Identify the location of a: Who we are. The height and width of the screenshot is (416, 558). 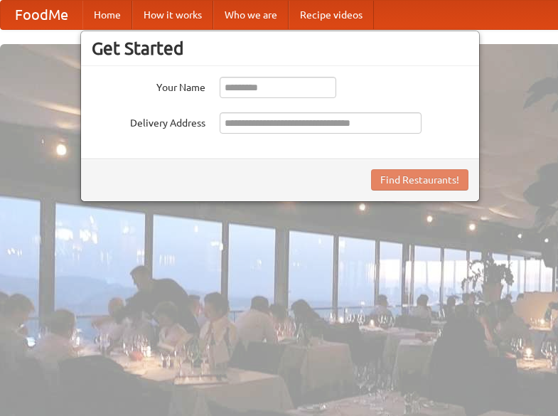
(251, 15).